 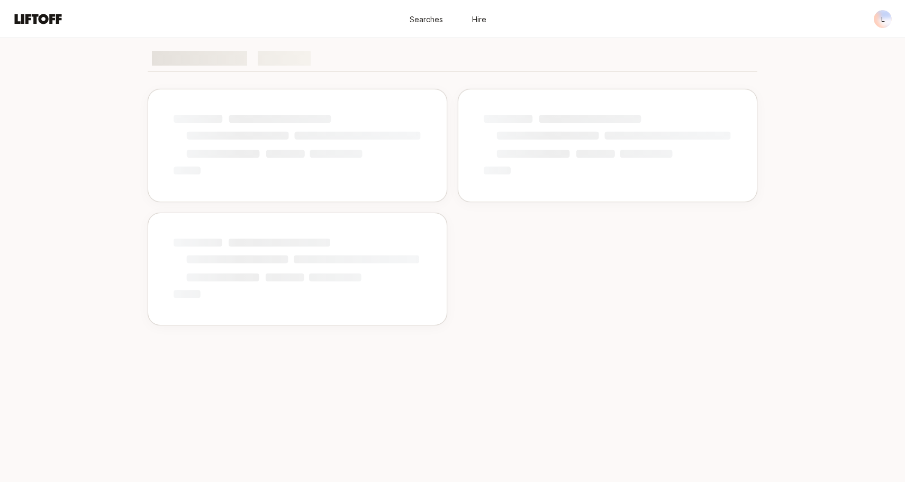 I want to click on a: Searches, so click(x=426, y=19).